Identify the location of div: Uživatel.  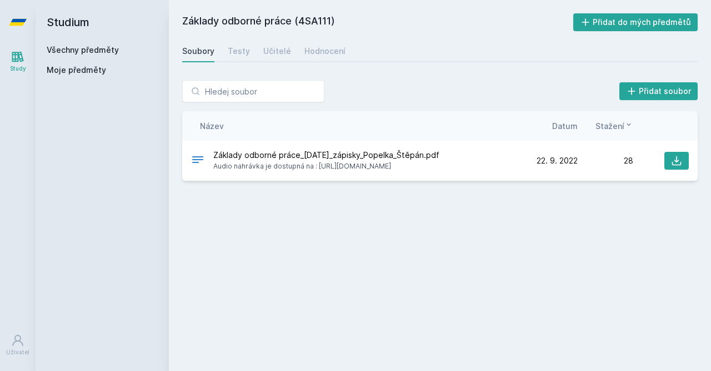
(18, 352).